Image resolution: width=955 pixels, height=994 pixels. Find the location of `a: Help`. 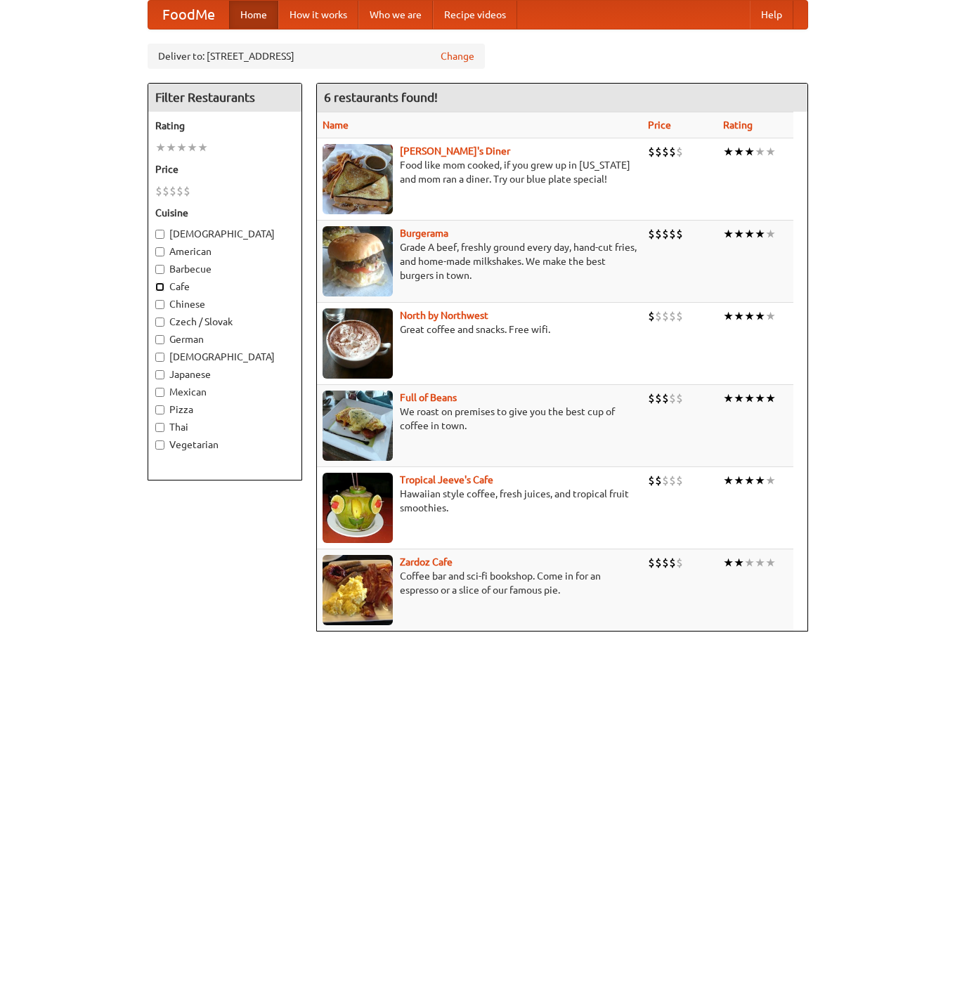

a: Help is located at coordinates (772, 15).